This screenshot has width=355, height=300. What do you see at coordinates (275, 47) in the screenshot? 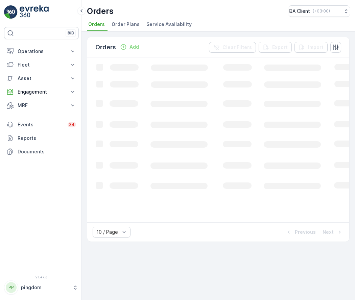
I see `button: Export` at bounding box center [275, 47].